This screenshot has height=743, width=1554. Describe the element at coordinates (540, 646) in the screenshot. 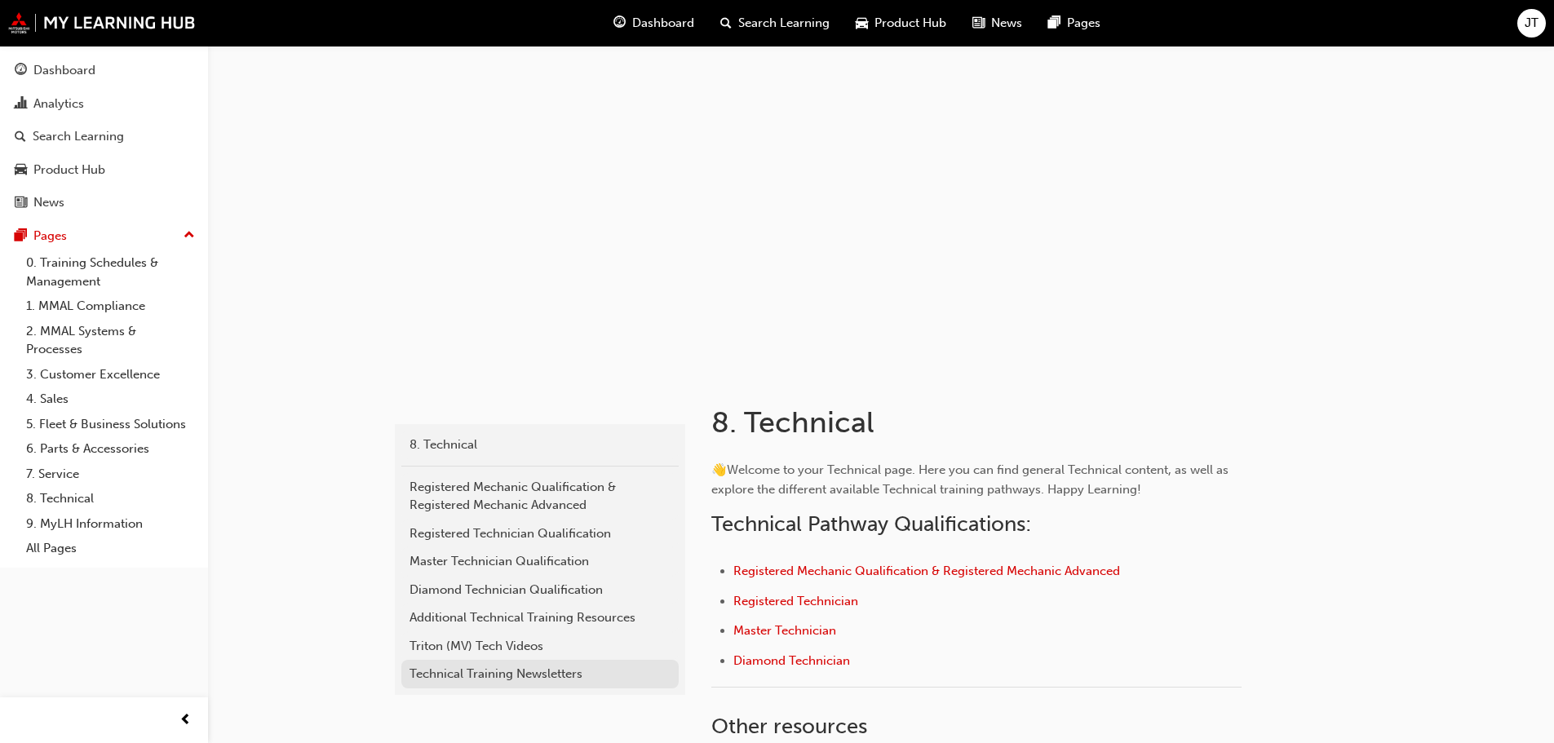

I see `a: Triton (MV) Tech Videos` at that location.